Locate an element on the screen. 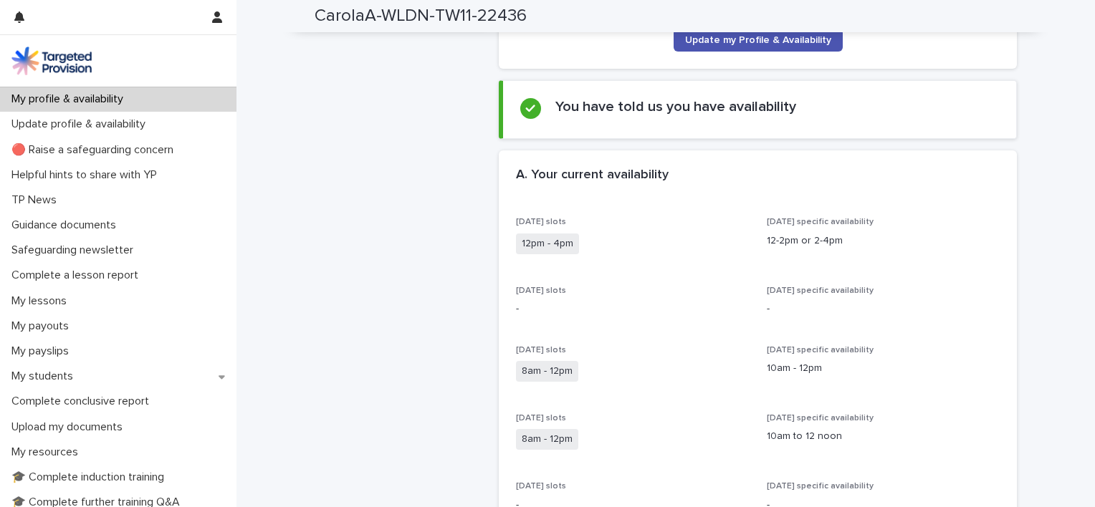  p: Complete conclusive report is located at coordinates (83, 401).